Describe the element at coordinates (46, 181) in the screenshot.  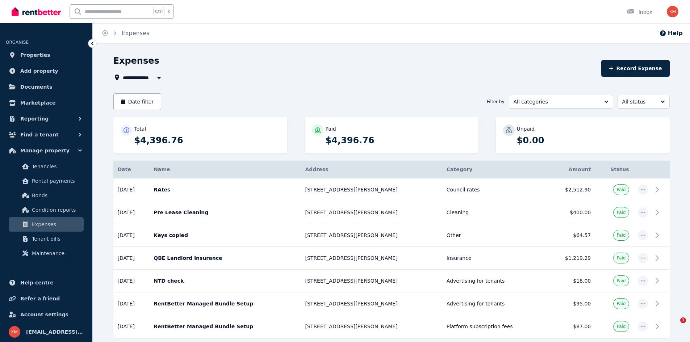
I see `a: Rental payments` at that location.